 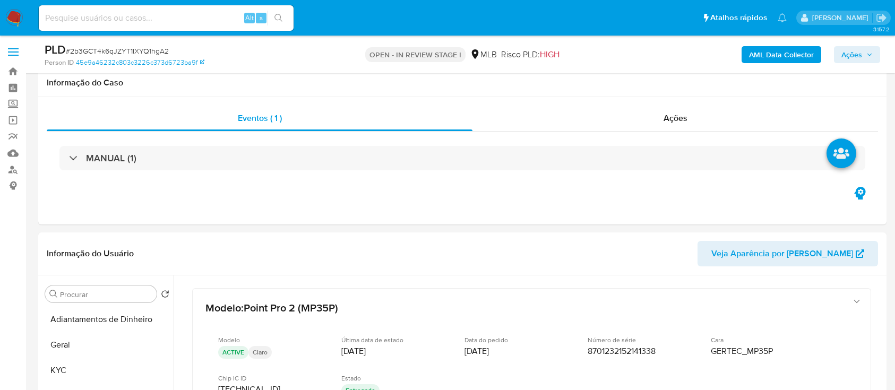 I want to click on p: OPEN - IN REVIEW STAGE I, so click(x=415, y=55).